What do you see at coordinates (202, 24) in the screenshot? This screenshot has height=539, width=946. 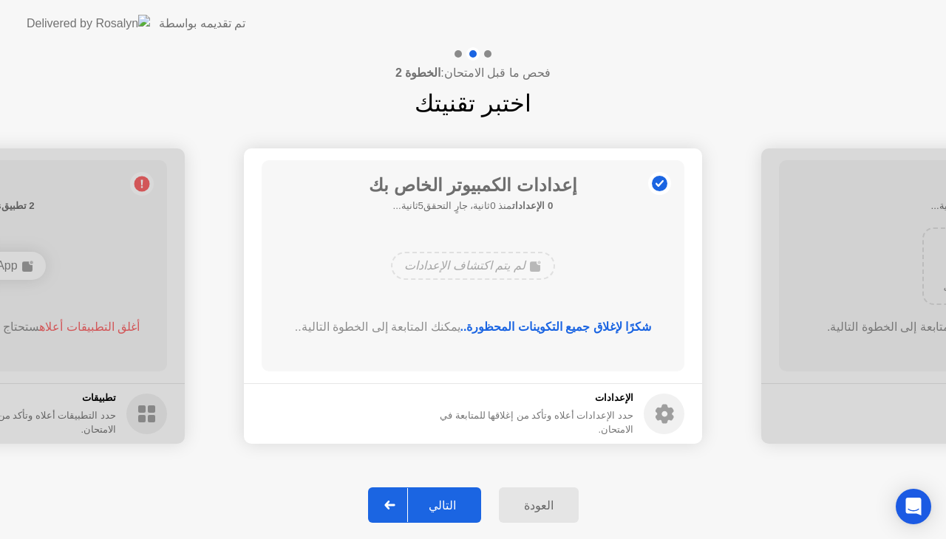 I see `div: تم تقديمه بواسطة` at bounding box center [202, 24].